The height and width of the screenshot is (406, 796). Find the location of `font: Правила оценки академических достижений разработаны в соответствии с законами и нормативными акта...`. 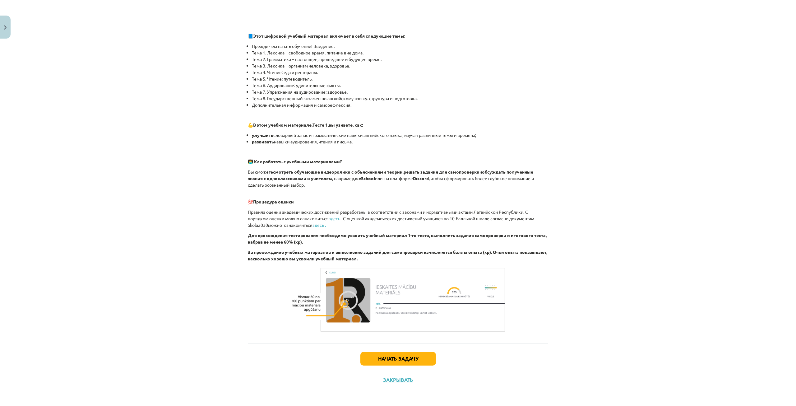

font: Правила оценки академических достижений разработаны в соответствии с законами и нормативными акта... is located at coordinates (388, 215).